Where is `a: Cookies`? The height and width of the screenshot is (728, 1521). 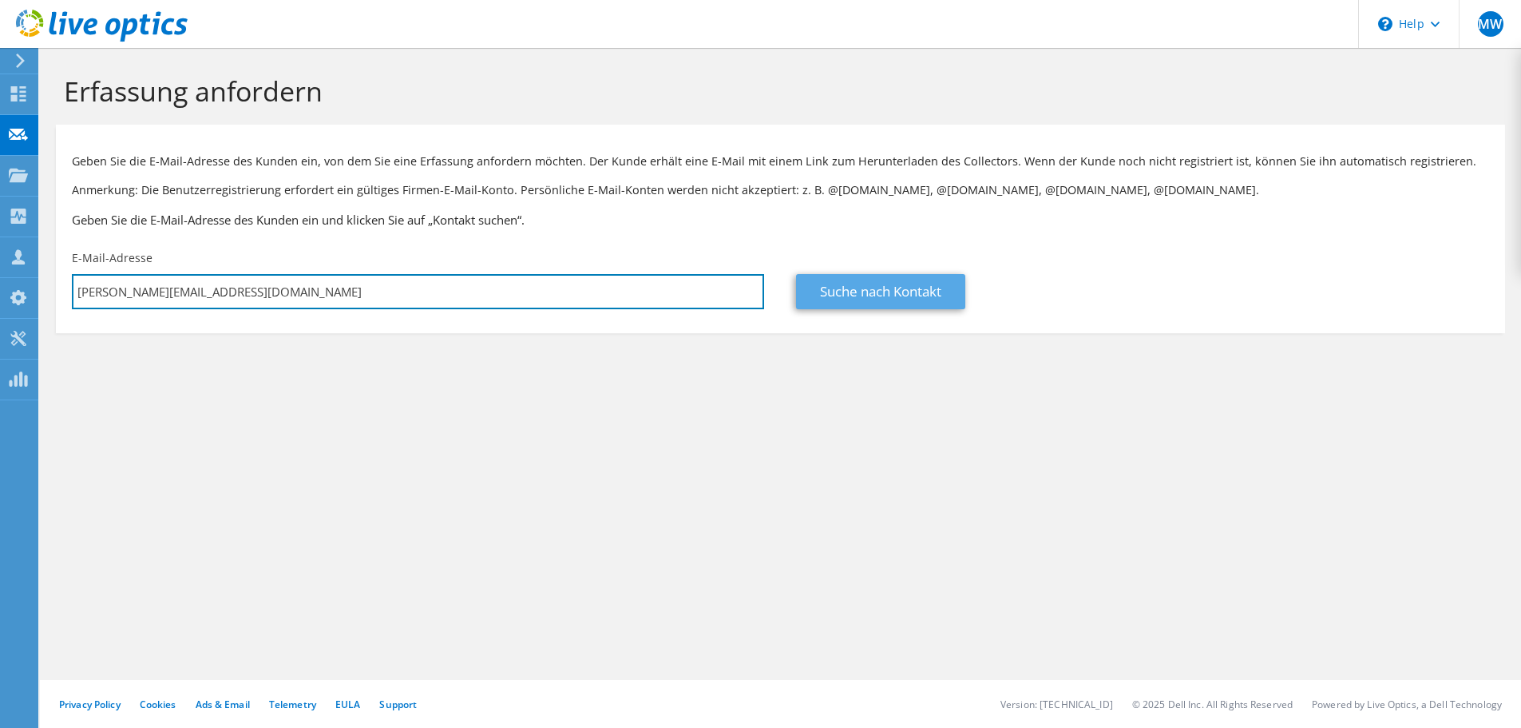
a: Cookies is located at coordinates (158, 704).